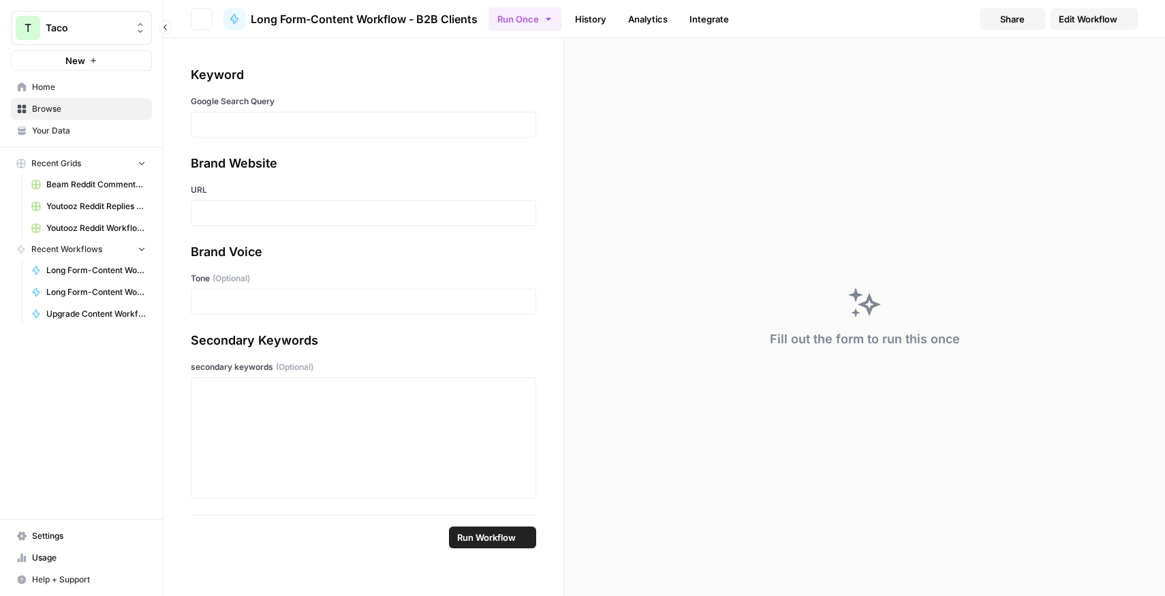 This screenshot has height=596, width=1165. Describe the element at coordinates (96, 206) in the screenshot. I see `span: Youtooz Reddit Replies Workflow Grid` at that location.